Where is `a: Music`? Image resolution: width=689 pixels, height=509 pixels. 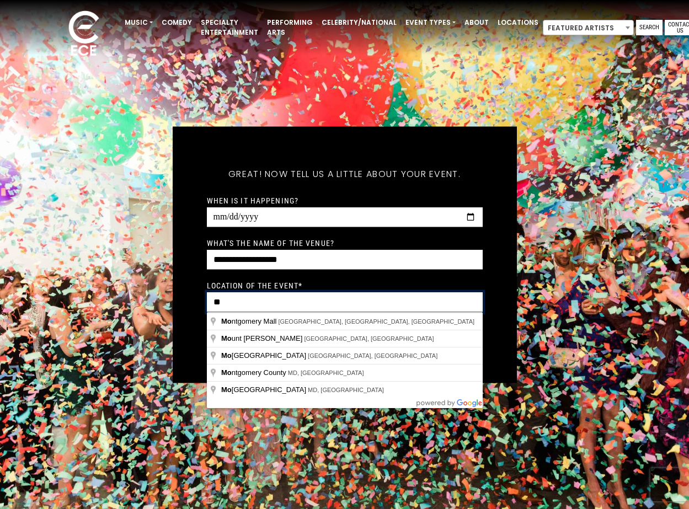 a: Music is located at coordinates (138, 23).